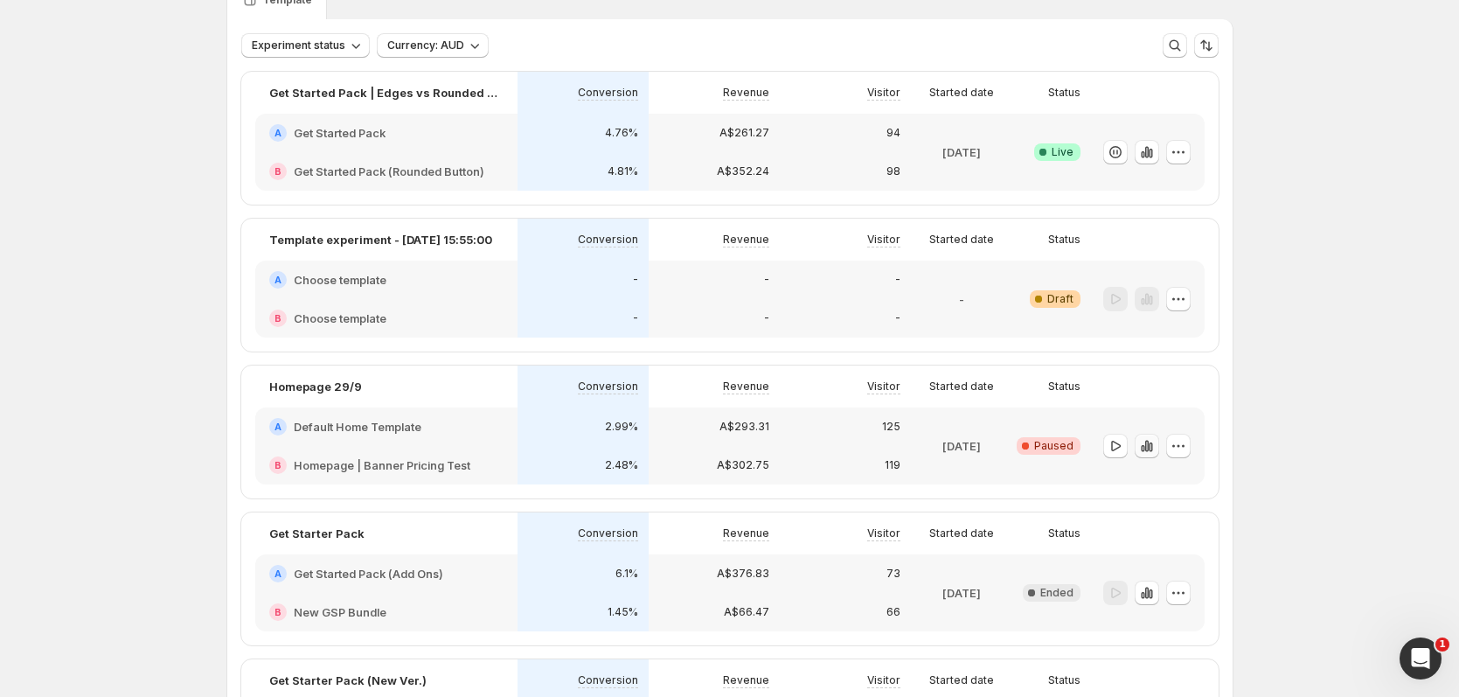 Image resolution: width=1459 pixels, height=697 pixels. I want to click on p: 66, so click(893, 612).